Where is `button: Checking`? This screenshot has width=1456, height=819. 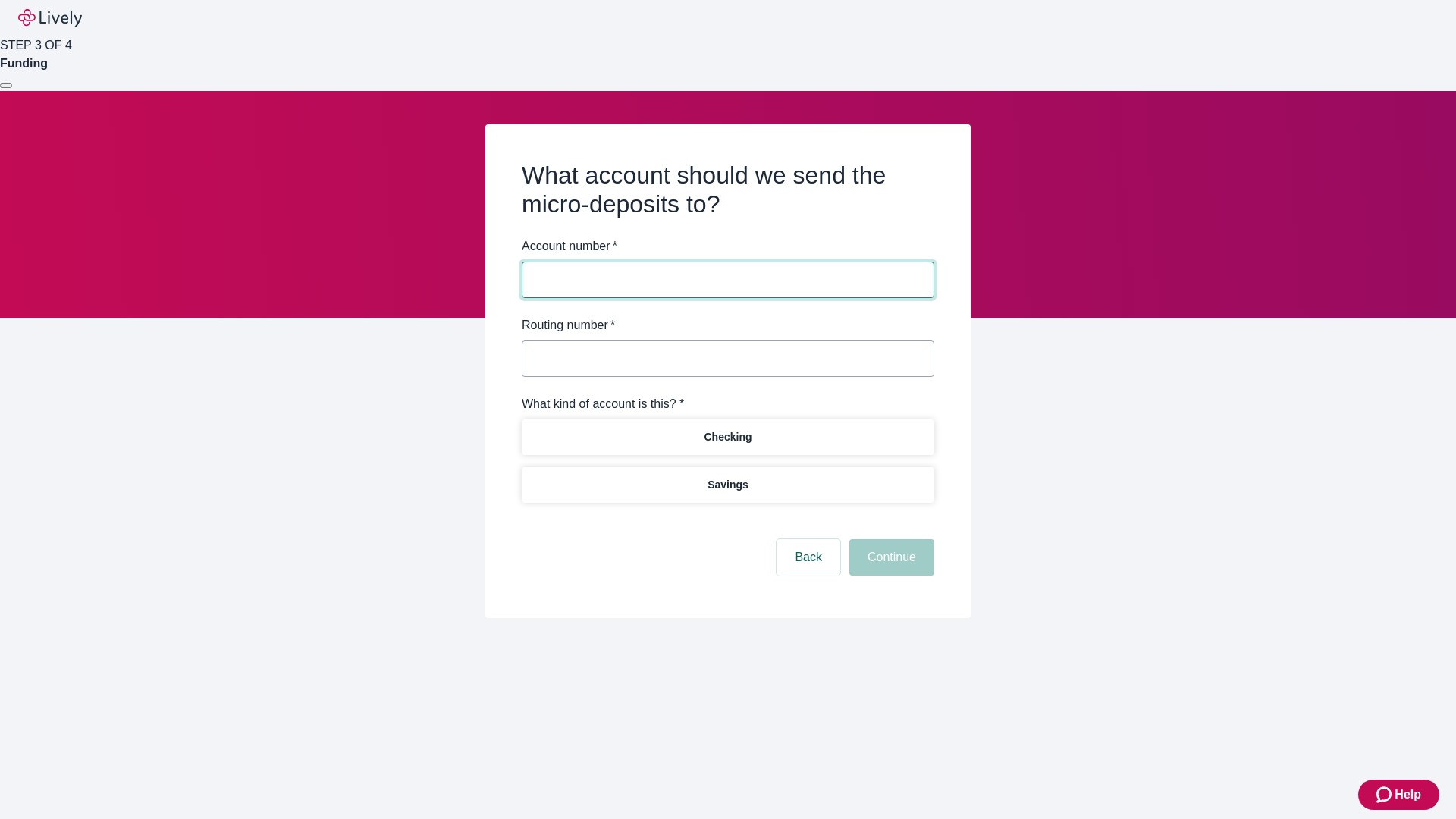
button: Checking is located at coordinates (728, 437).